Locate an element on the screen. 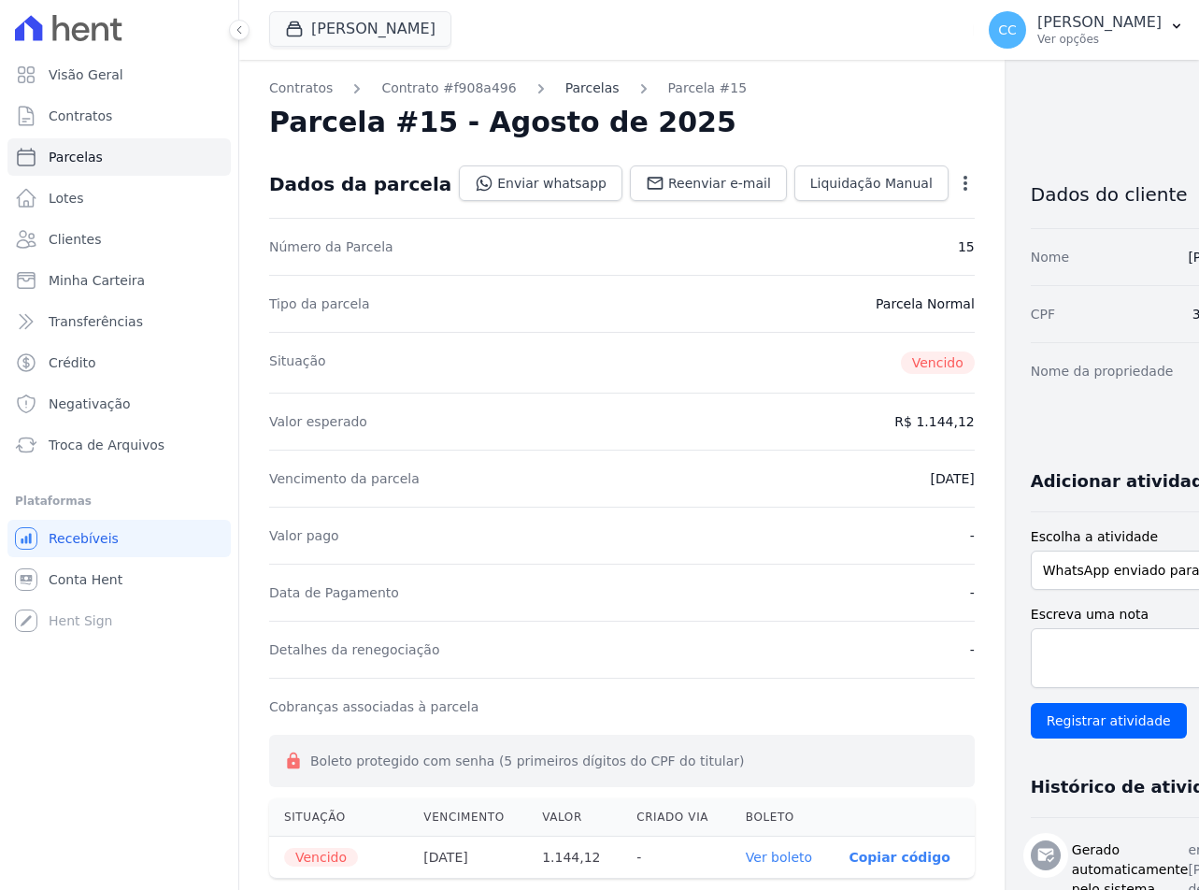  span: Parcelas is located at coordinates (76, 157).